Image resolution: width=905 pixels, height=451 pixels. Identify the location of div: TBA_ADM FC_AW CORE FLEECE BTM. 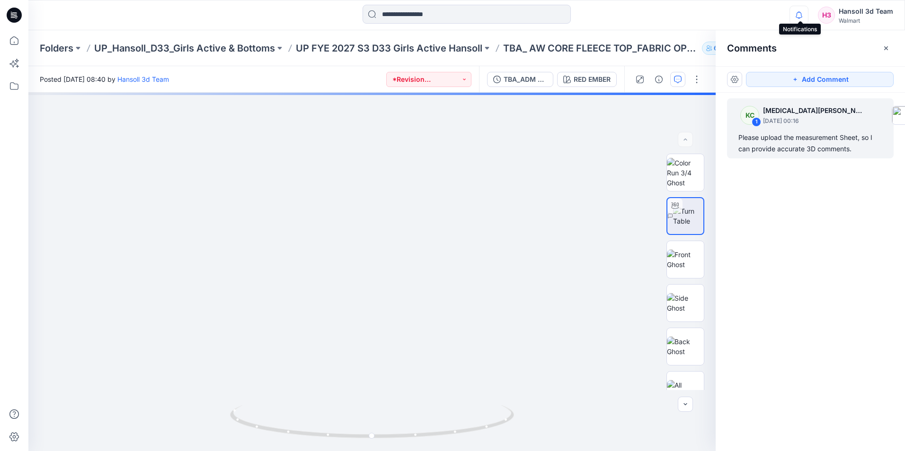
(525, 79).